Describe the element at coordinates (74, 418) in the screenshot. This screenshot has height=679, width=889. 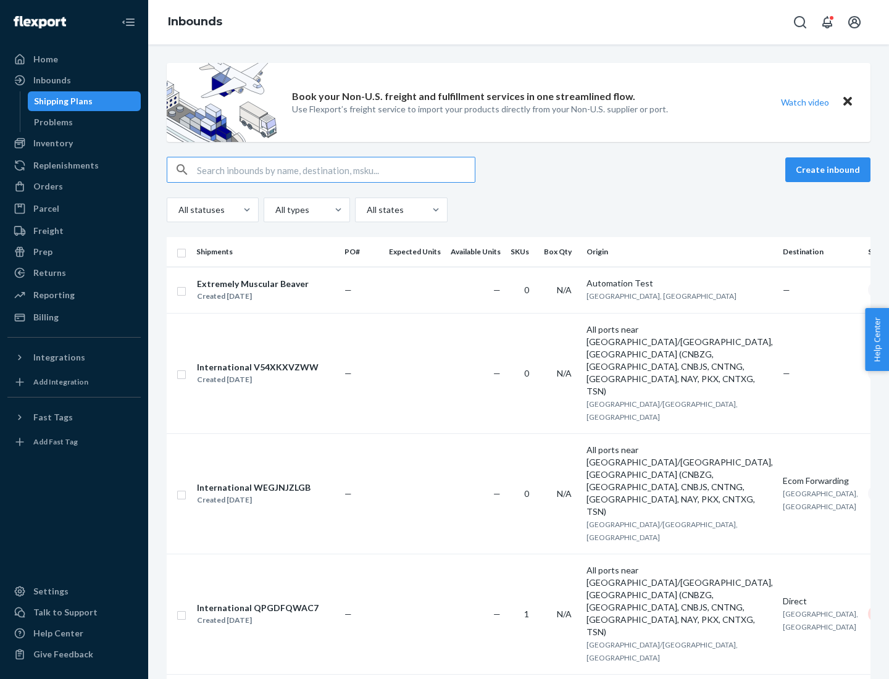
I see `button: Fast Tags` at that location.